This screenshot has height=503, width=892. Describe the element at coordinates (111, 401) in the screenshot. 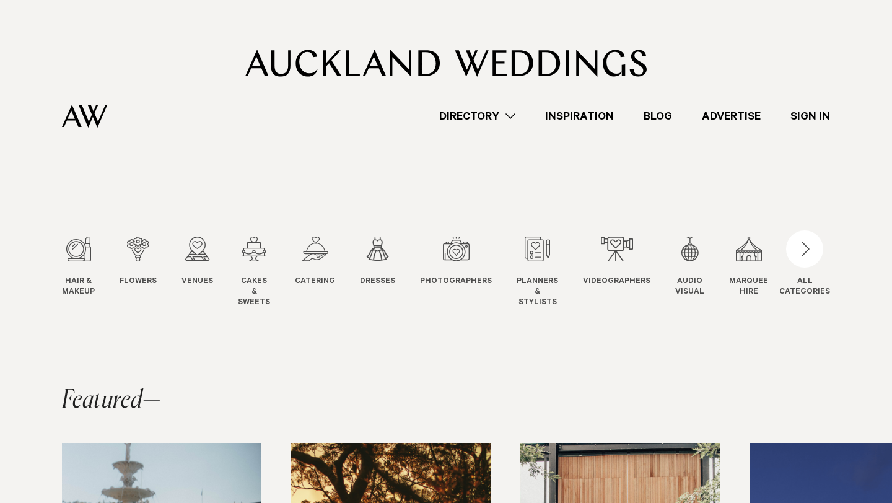

I see `h2: Featured` at that location.